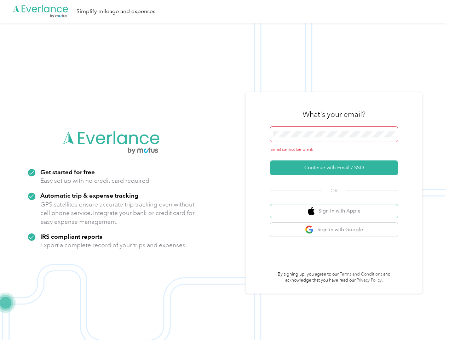 This screenshot has height=340, width=449. I want to click on button: apple logoSign in with Apple, so click(334, 211).